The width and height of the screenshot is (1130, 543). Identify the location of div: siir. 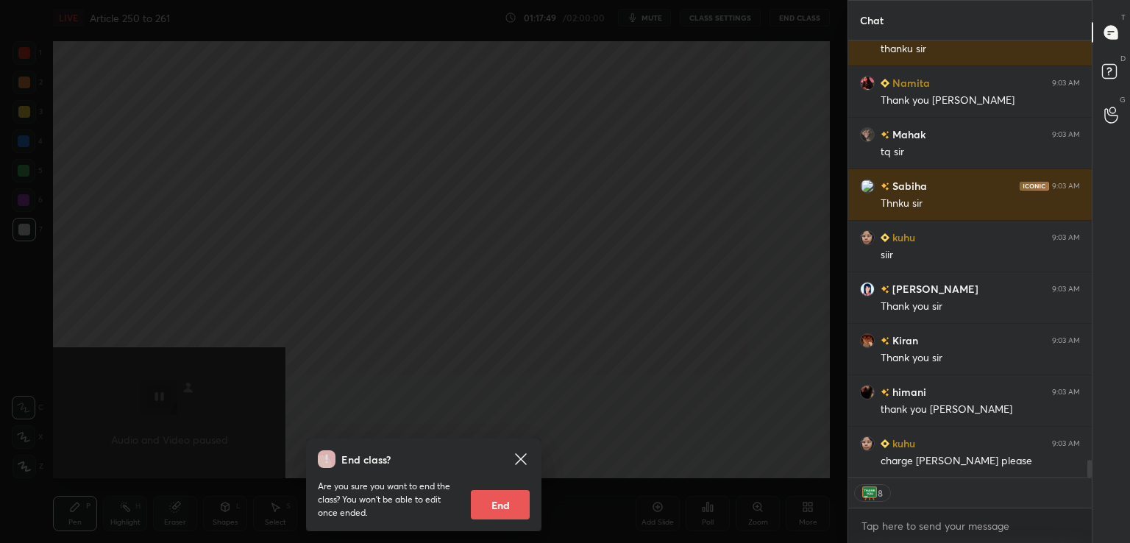
(980, 255).